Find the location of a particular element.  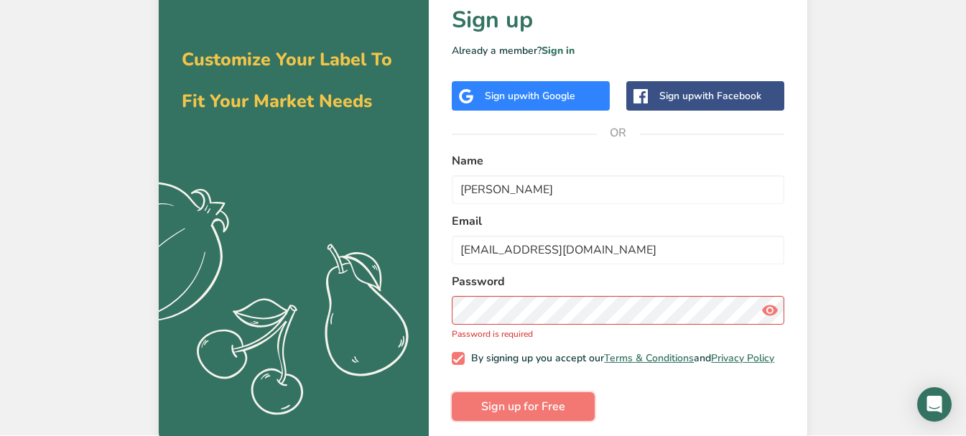

label: Password is located at coordinates (617, 281).